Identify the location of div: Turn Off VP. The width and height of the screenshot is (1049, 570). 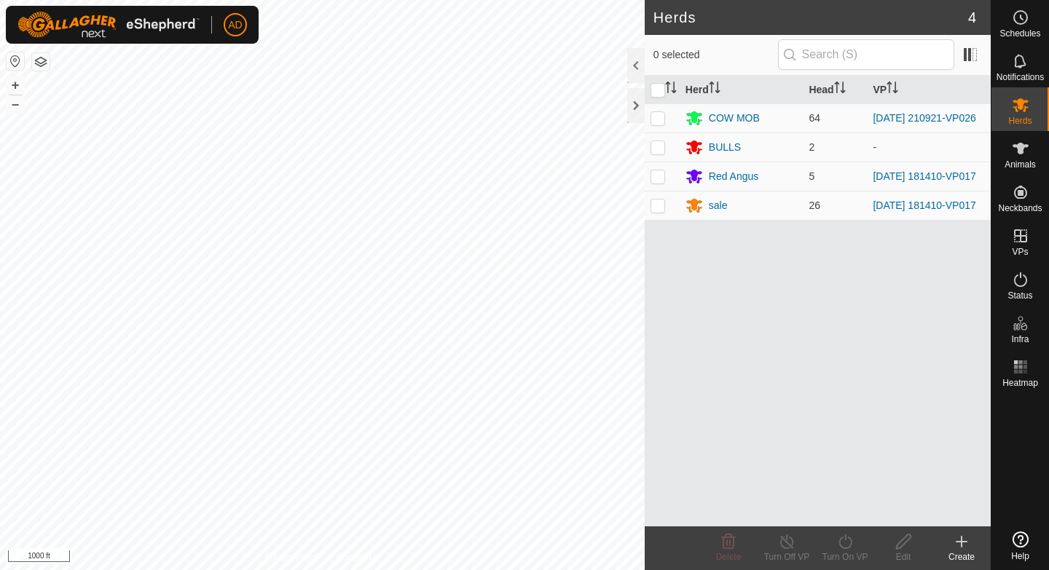
(787, 557).